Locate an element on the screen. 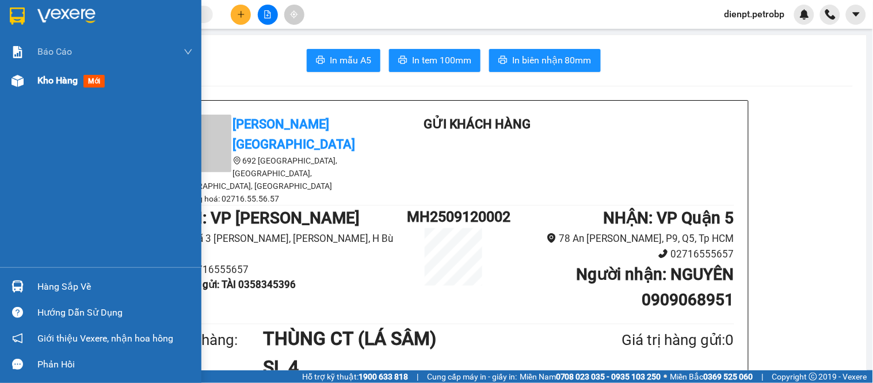  button: printerIn tem 100mm is located at coordinates (435, 60).